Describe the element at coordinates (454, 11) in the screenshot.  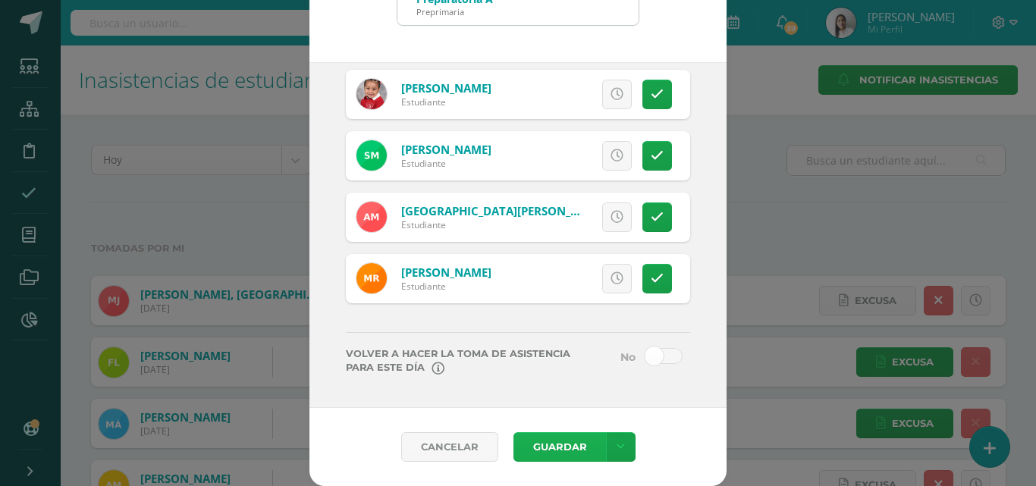
I see `div: Preprimaria` at that location.